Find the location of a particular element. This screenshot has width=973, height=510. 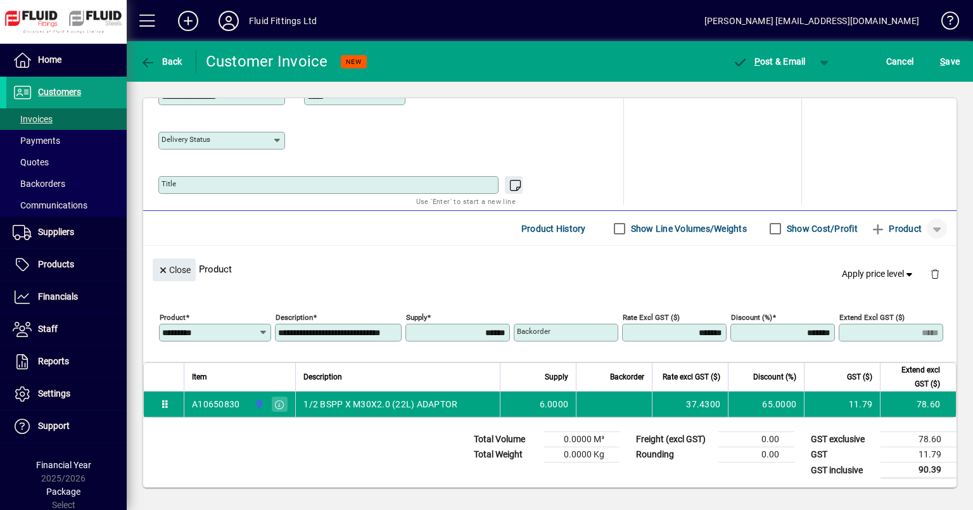

span: 6.0000 is located at coordinates (554, 404).